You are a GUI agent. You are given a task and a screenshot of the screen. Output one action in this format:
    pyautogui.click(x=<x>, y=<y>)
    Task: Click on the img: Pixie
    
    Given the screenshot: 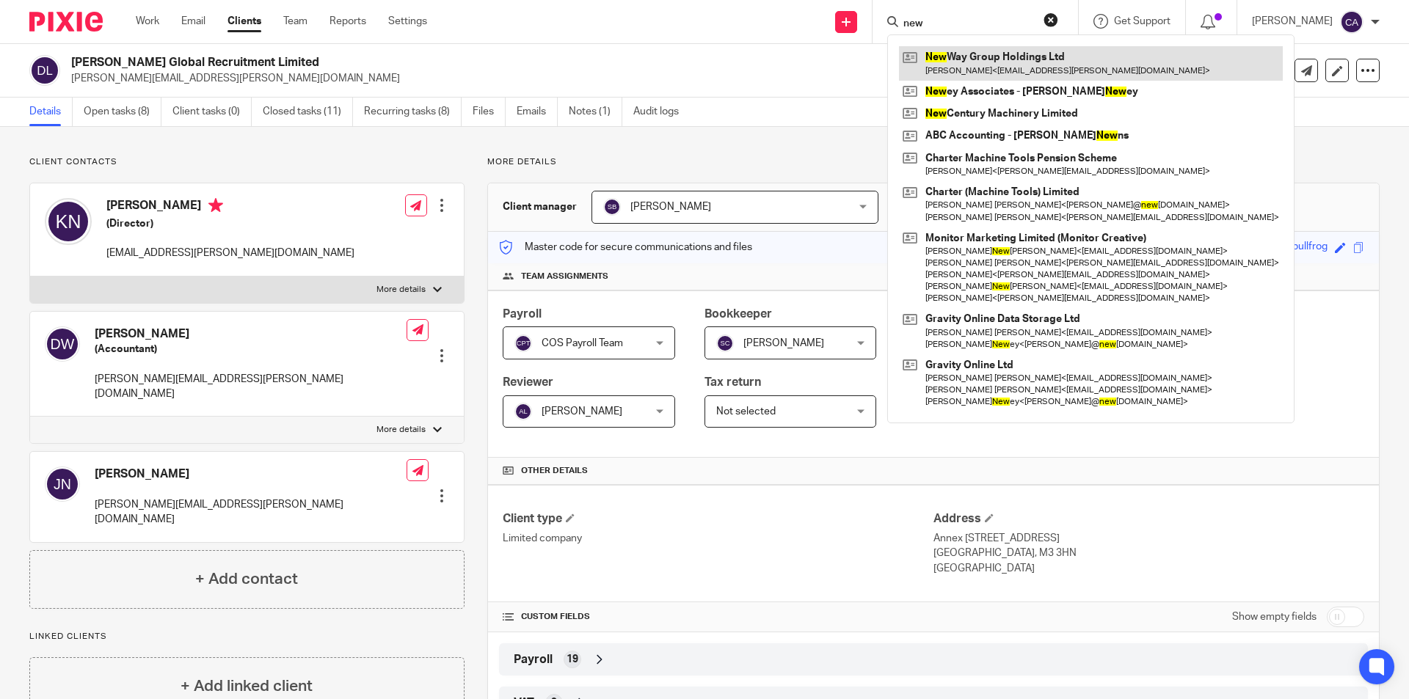 What is the action you would take?
    pyautogui.click(x=66, y=21)
    